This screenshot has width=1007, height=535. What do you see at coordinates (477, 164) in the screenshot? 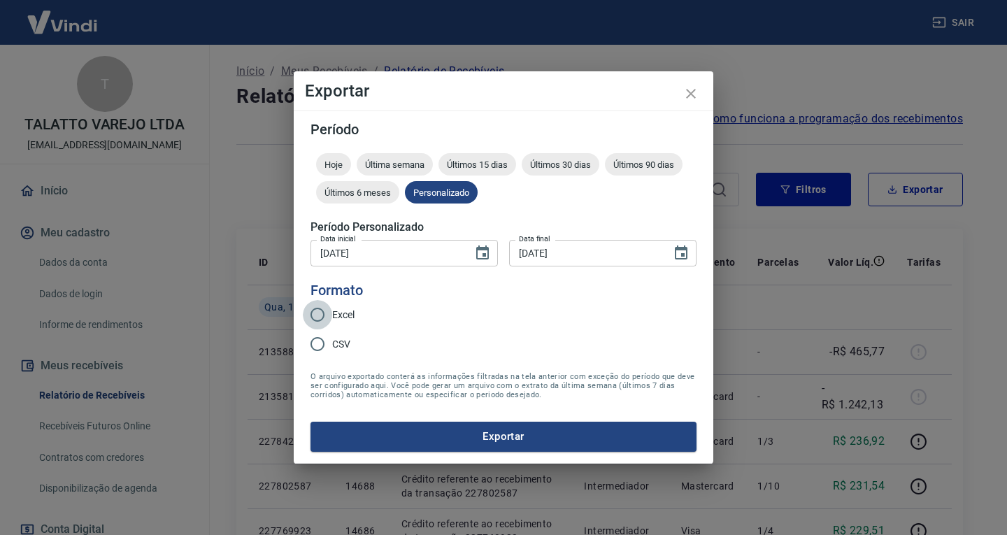
I see `div: Últimos 15 dias` at bounding box center [477, 164].